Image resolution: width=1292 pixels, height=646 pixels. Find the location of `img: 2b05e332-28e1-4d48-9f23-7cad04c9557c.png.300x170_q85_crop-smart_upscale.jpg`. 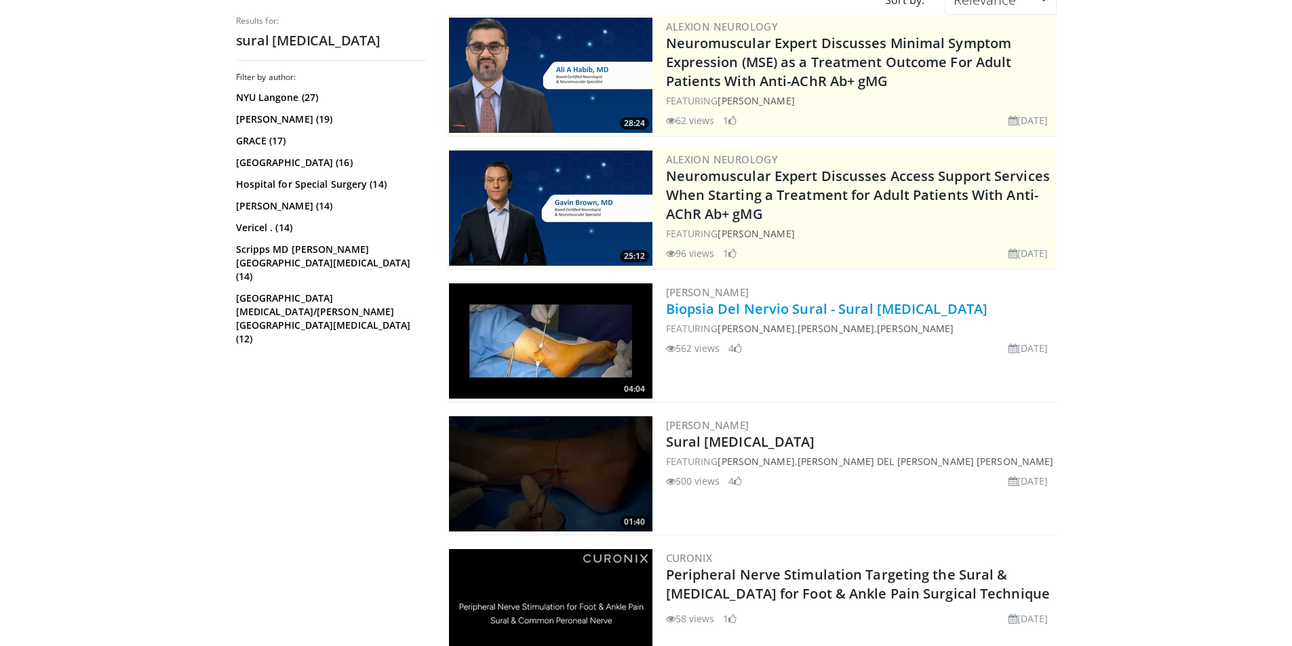

img: 2b05e332-28e1-4d48-9f23-7cad04c9557c.png.300x170_q85_crop-smart_upscale.jpg is located at coordinates (551, 208).